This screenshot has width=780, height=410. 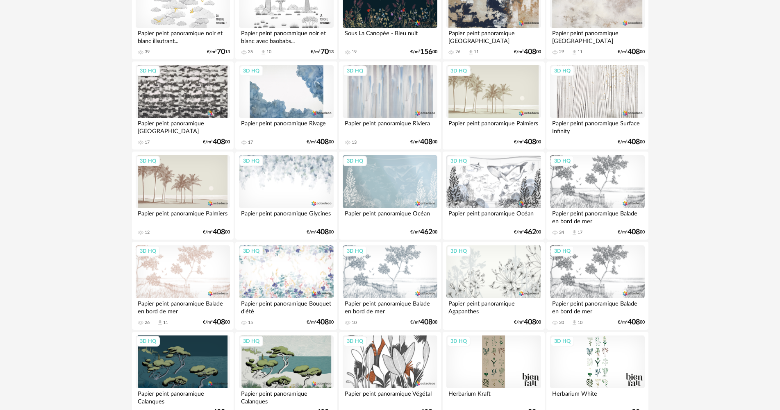 I want to click on div: Papier peint panoramique Végétal, so click(x=390, y=397).